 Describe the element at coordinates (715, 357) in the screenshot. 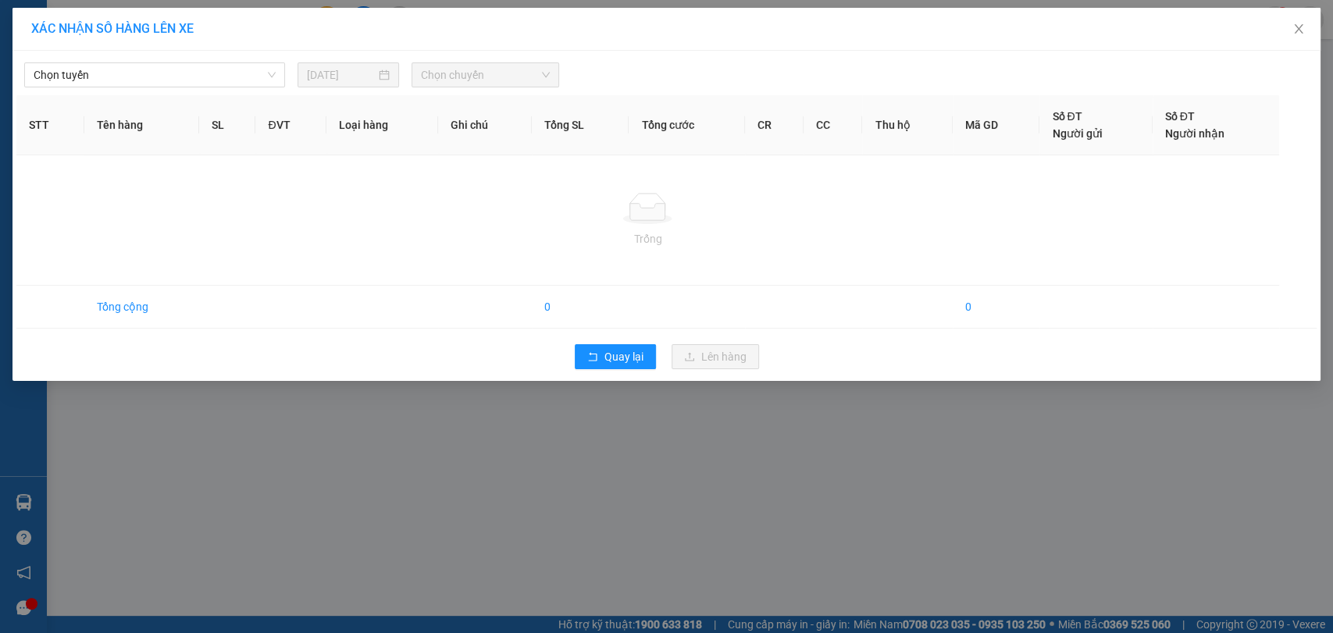

I see `button: uploadLên hàng` at that location.